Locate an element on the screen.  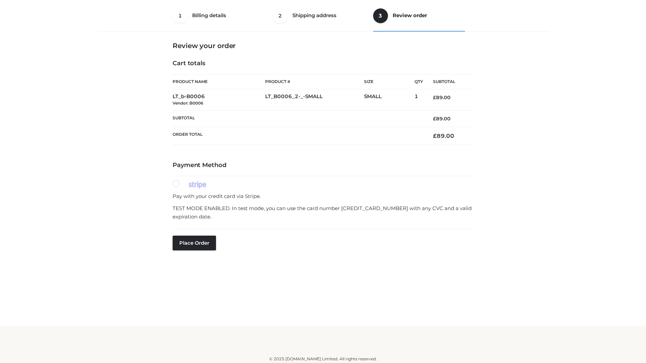
th: Qty is located at coordinates (418, 82).